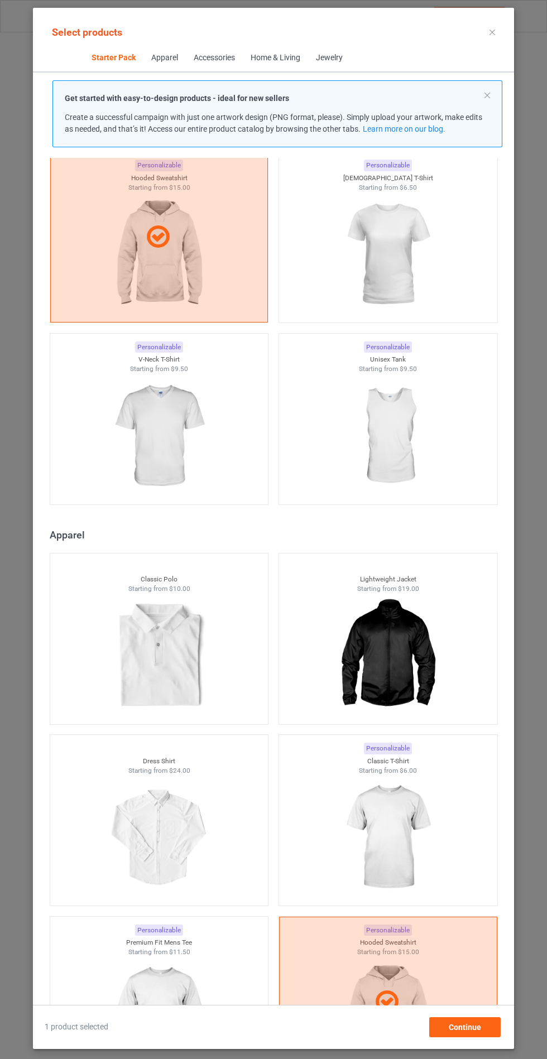 This screenshot has width=547, height=1059. Describe the element at coordinates (388, 761) in the screenshot. I see `div: Classic T-Shirt` at that location.